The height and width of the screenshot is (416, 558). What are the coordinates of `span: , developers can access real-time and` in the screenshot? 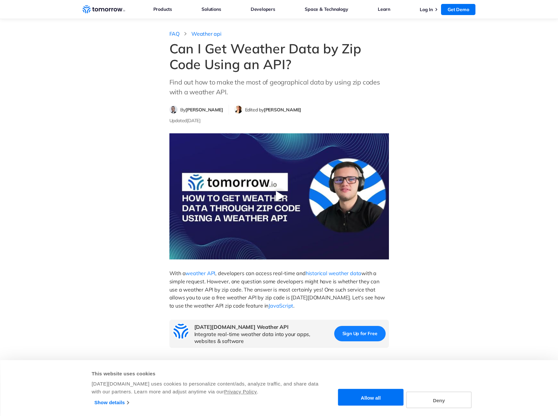 It's located at (261, 273).